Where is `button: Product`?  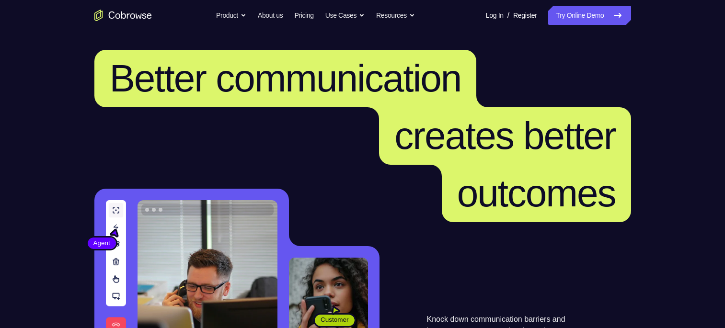
button: Product is located at coordinates (231, 15).